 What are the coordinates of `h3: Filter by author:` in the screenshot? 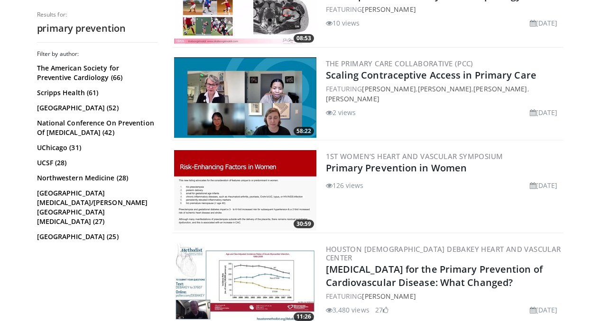 It's located at (97, 54).